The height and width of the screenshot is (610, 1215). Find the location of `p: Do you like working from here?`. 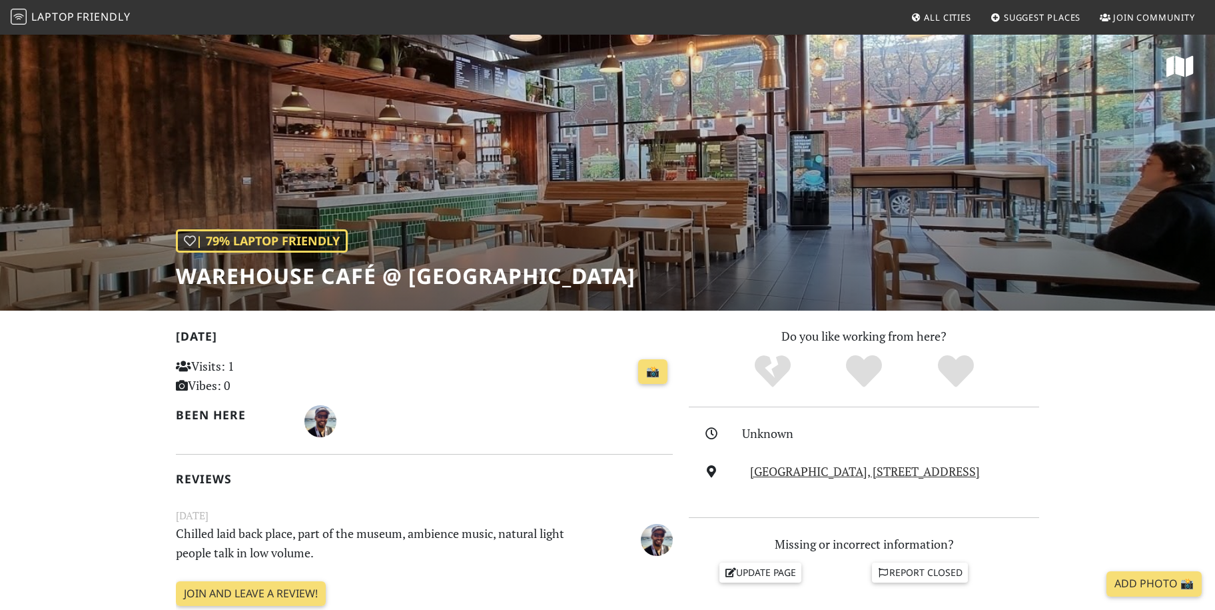

p: Do you like working from here? is located at coordinates (864, 336).